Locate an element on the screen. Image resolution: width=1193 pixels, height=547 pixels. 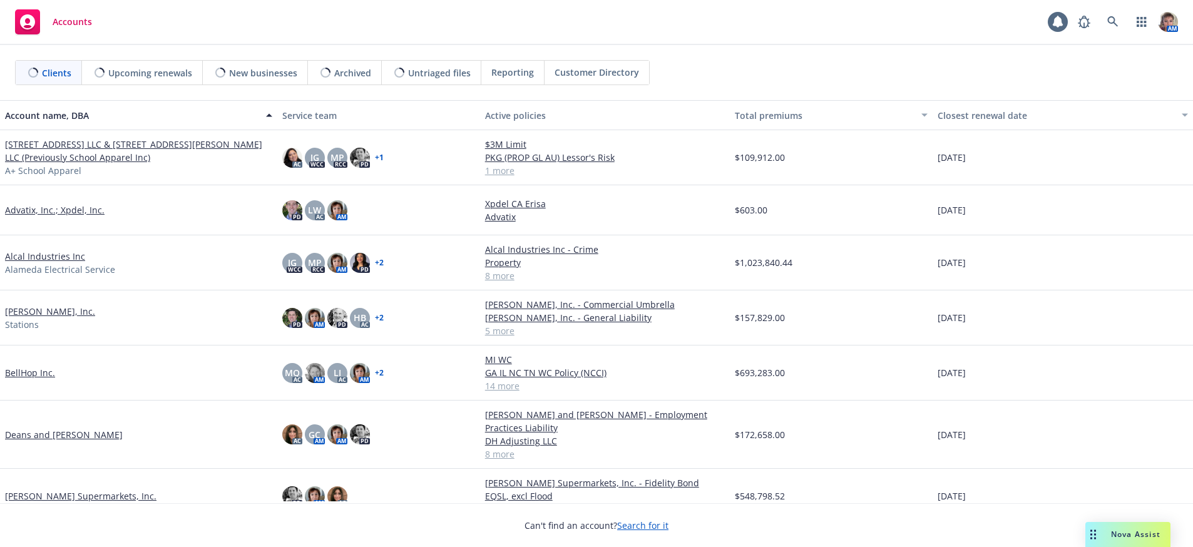
button: Closest renewal date is located at coordinates (1063, 115).